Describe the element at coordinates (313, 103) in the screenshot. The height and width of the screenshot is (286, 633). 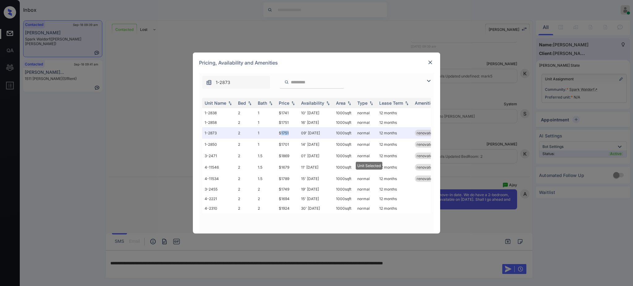
I see `div: Availability` at that location.